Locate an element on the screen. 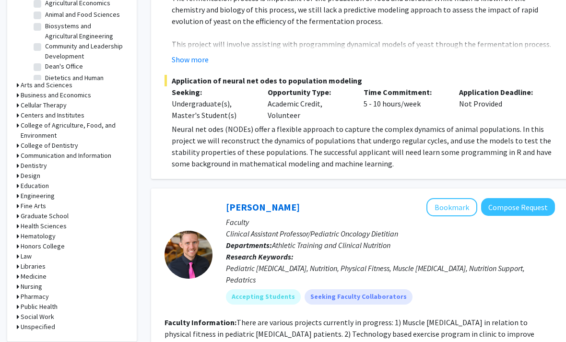  h3: Communication and Information is located at coordinates (66, 156).